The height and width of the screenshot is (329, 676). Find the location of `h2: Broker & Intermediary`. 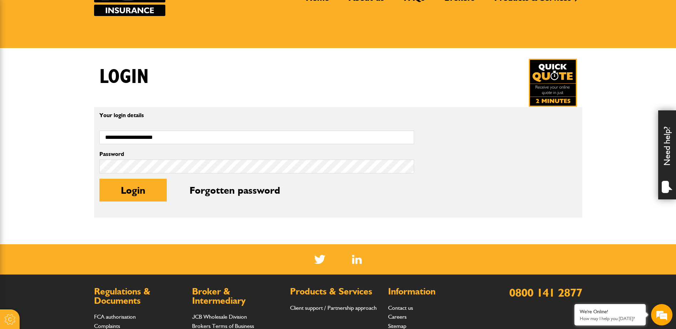

h2: Broker & Intermediary is located at coordinates (237, 296).